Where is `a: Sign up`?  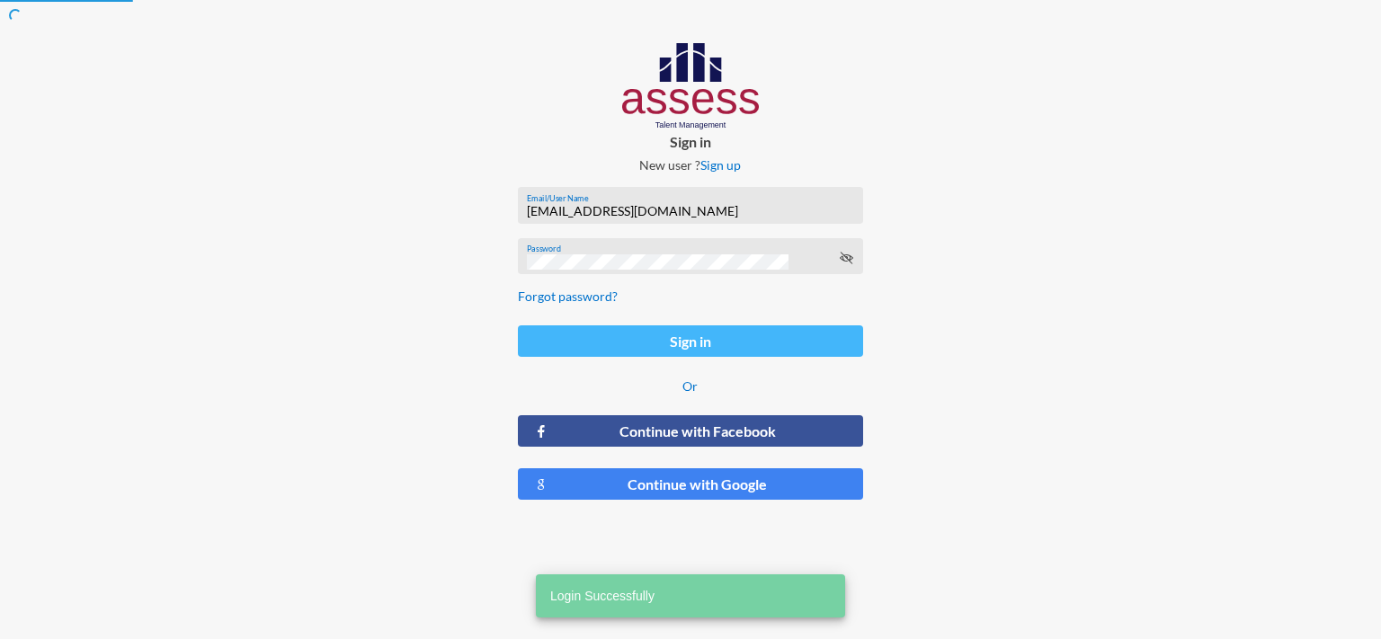
a: Sign up is located at coordinates (720, 165).